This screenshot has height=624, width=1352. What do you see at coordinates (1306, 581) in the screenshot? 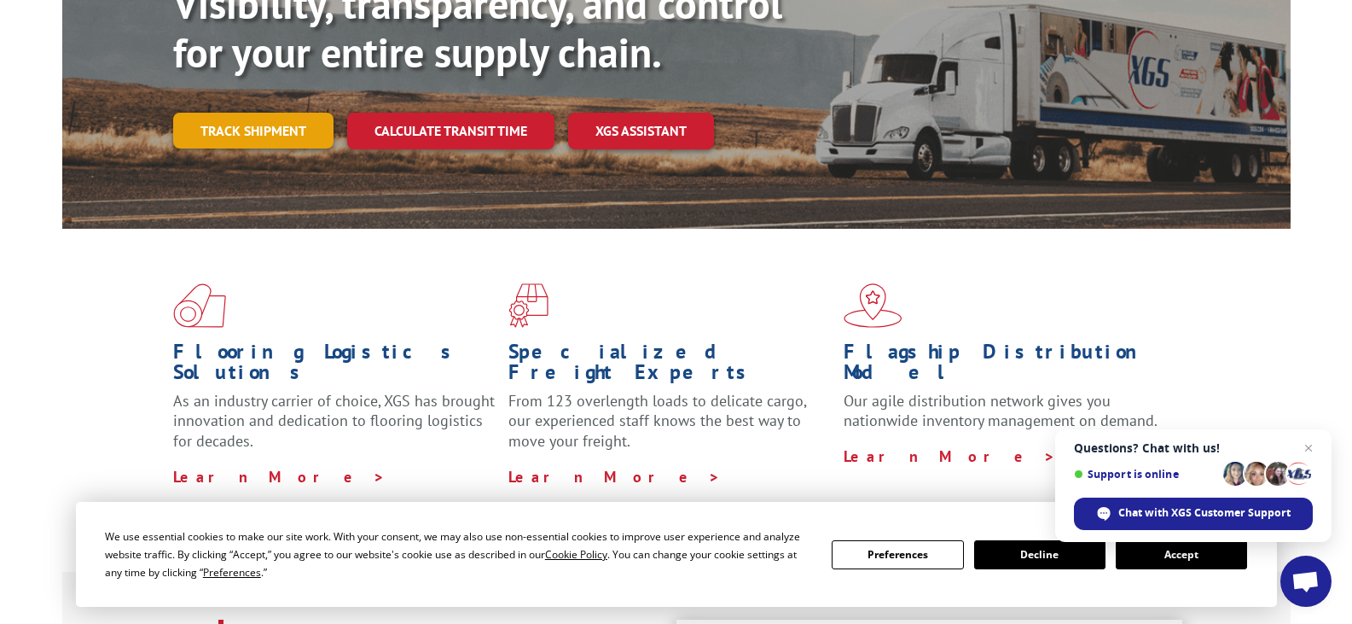
I see `a: Open chat` at bounding box center [1306, 581].